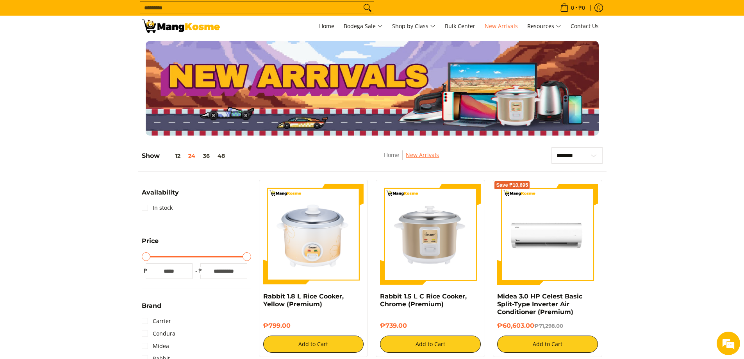 This screenshot has width=744, height=359. Describe the element at coordinates (155, 346) in the screenshot. I see `a: Midea` at that location.